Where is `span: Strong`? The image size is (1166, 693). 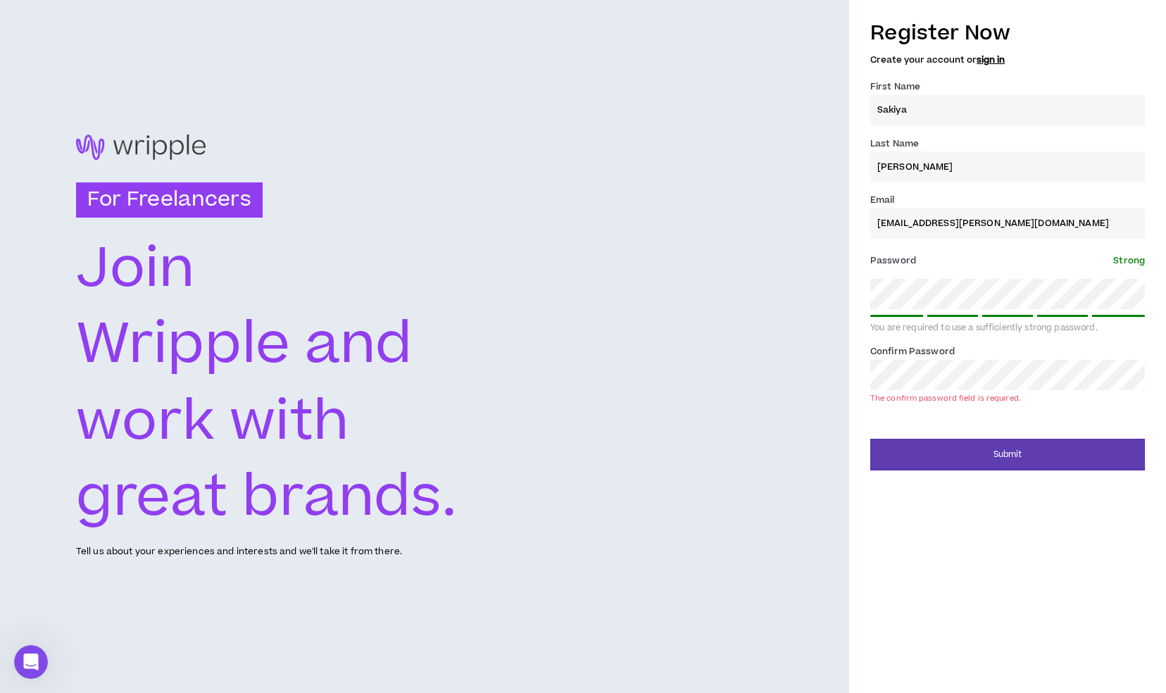 span: Strong is located at coordinates (1128, 260).